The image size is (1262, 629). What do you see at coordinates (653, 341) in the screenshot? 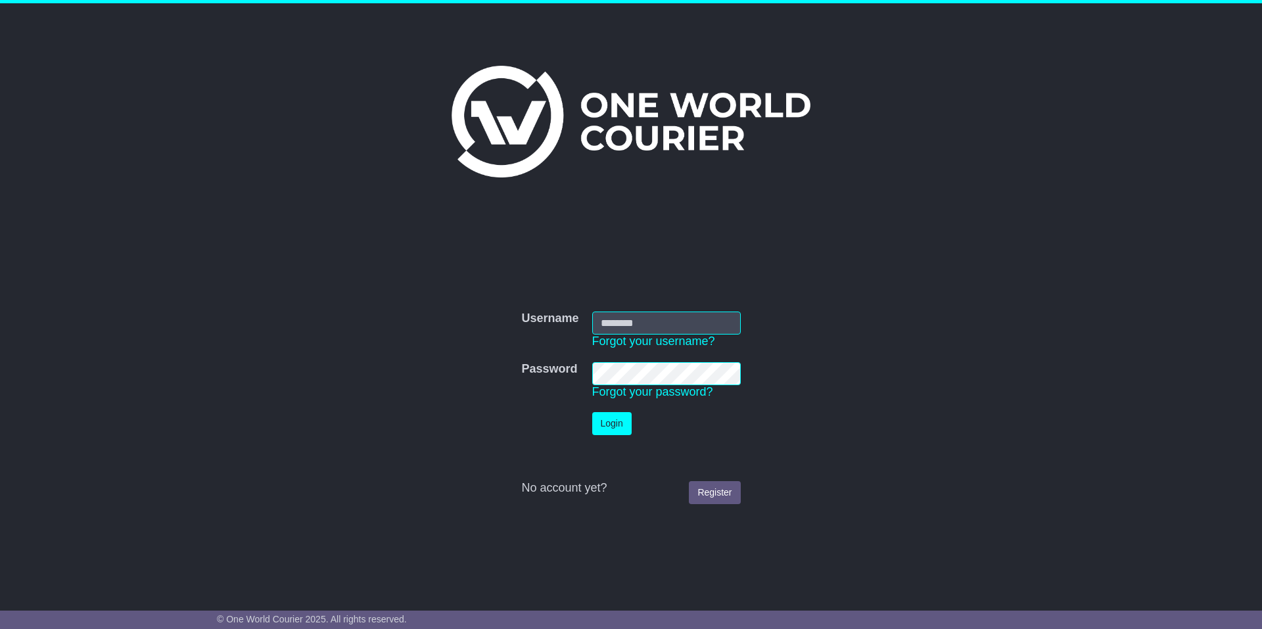
I see `a: Forgot your username?` at bounding box center [653, 341].